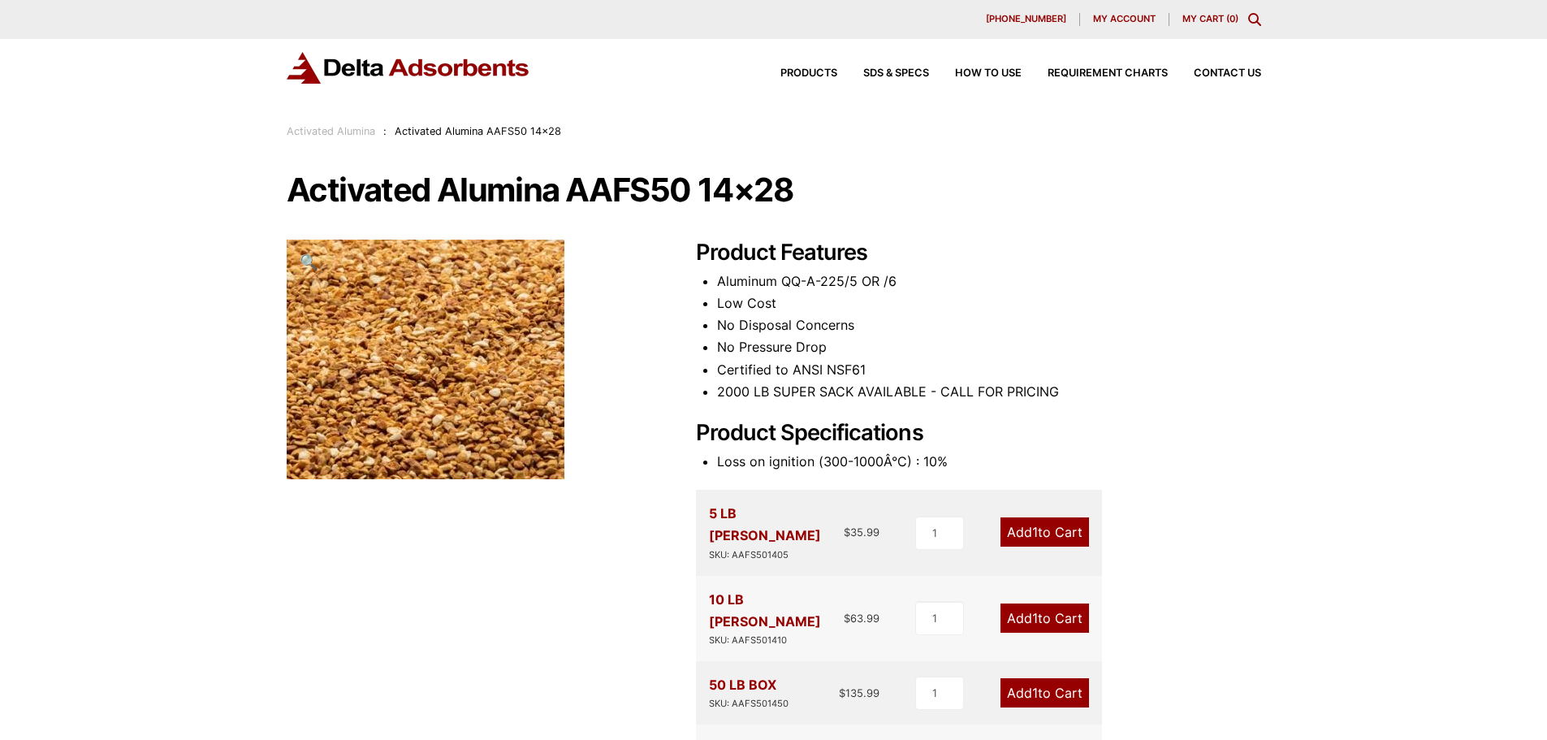 This screenshot has width=1547, height=740. Describe the element at coordinates (1095, 73) in the screenshot. I see `a: Requirement Charts` at that location.